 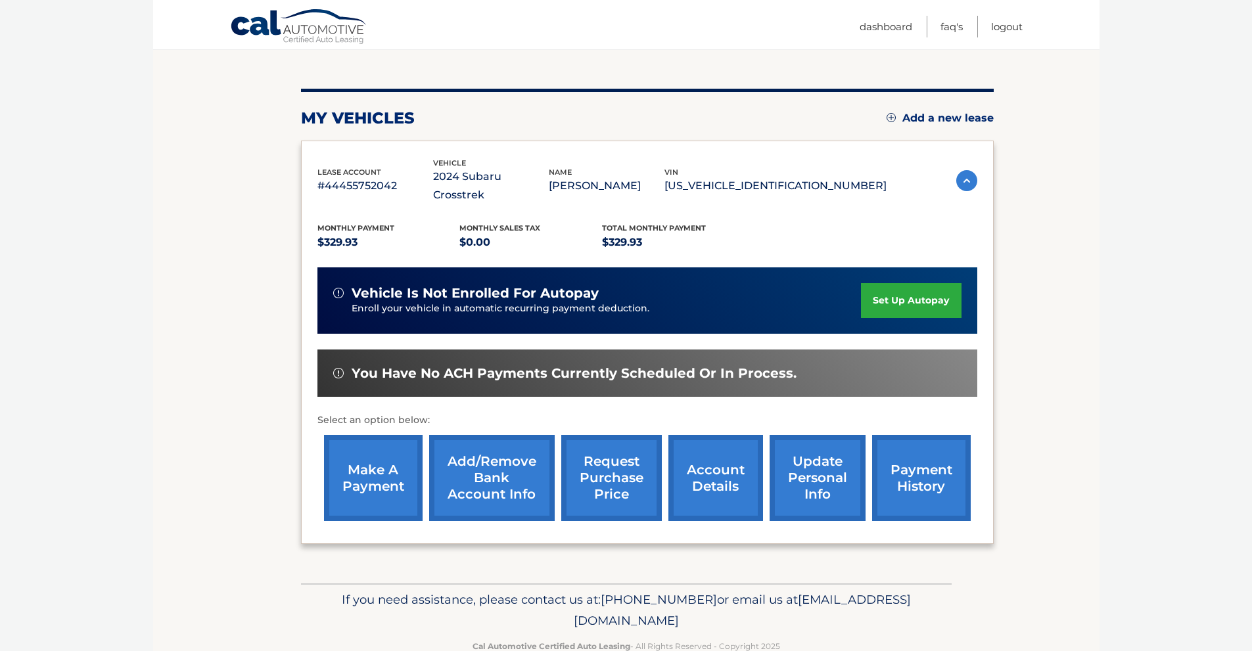 What do you see at coordinates (626, 610) in the screenshot?
I see `p: If you need assistance, please contact us at: or email us at` at bounding box center [626, 610].